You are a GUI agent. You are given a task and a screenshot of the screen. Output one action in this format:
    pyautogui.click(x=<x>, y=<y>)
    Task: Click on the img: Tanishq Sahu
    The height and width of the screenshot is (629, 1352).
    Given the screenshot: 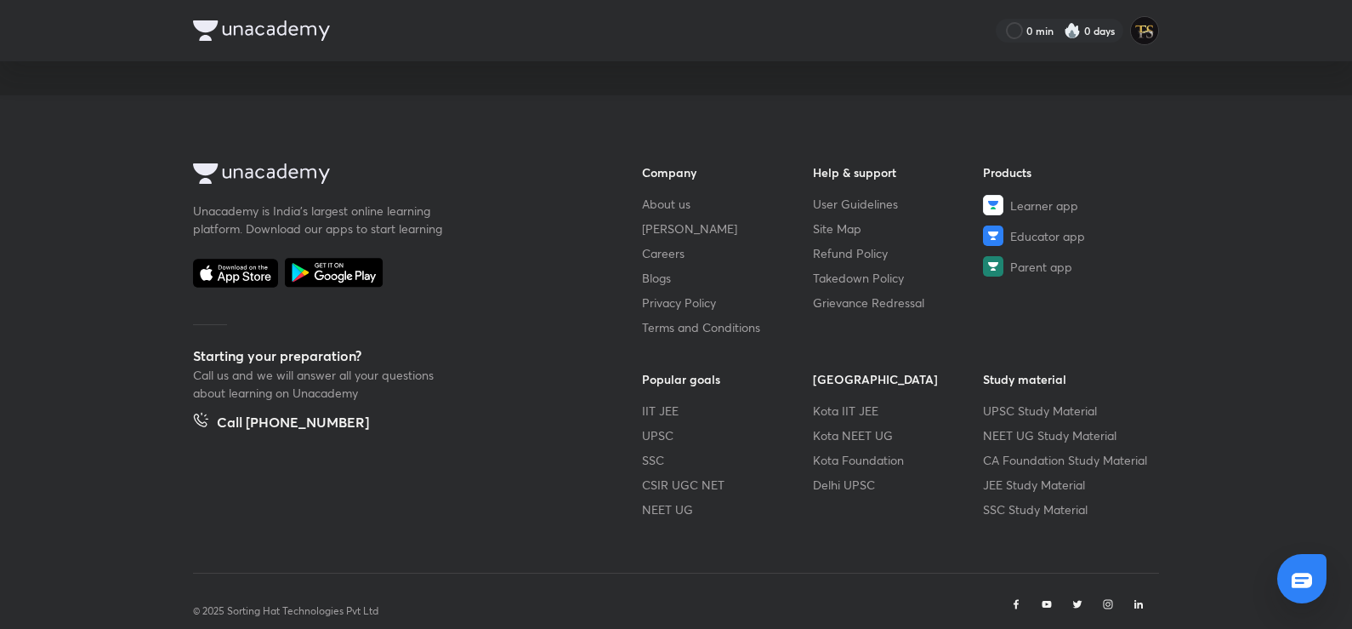 What is the action you would take?
    pyautogui.click(x=1145, y=31)
    